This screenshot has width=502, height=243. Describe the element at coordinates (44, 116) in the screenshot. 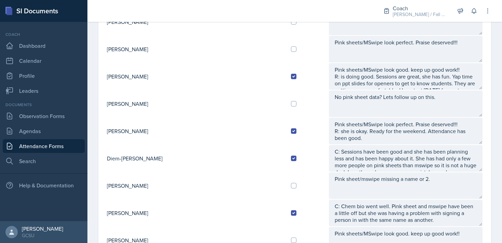

I see `a: Observation Forms` at that location.